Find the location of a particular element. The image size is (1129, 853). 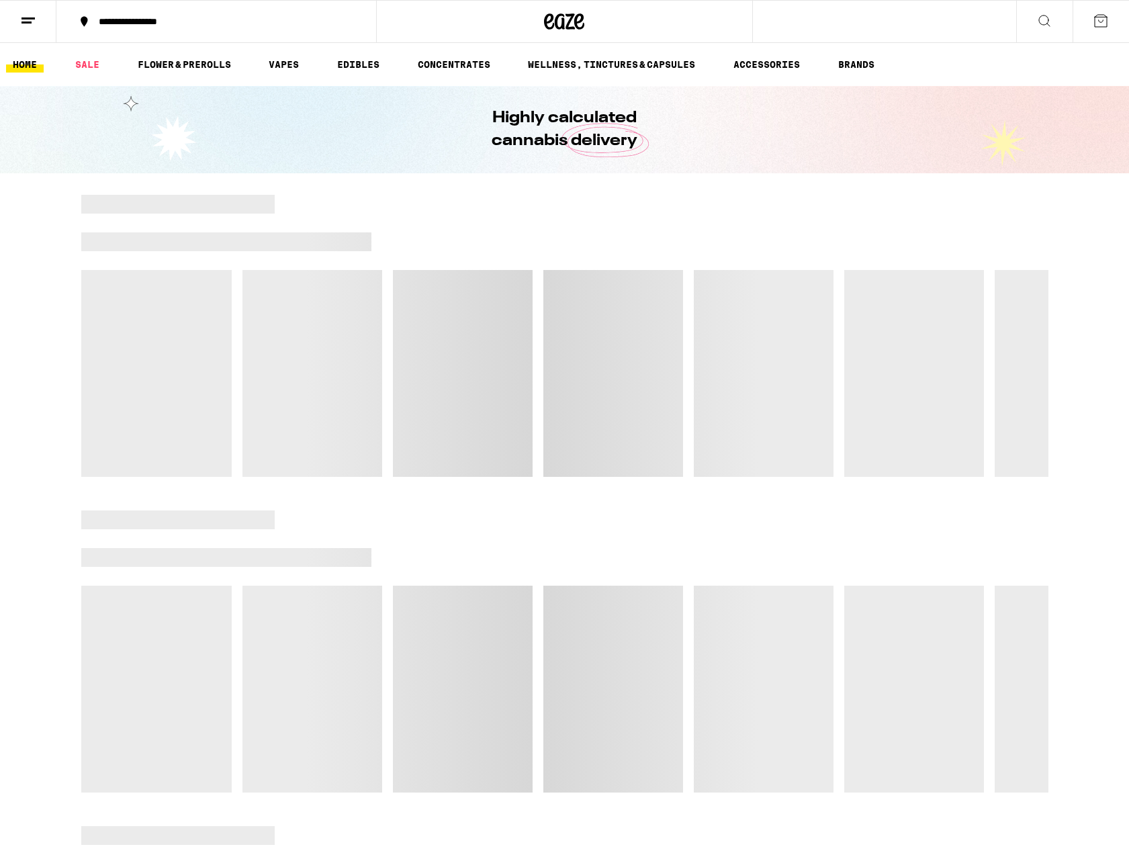

a: CONCENTRATES is located at coordinates (454, 64).